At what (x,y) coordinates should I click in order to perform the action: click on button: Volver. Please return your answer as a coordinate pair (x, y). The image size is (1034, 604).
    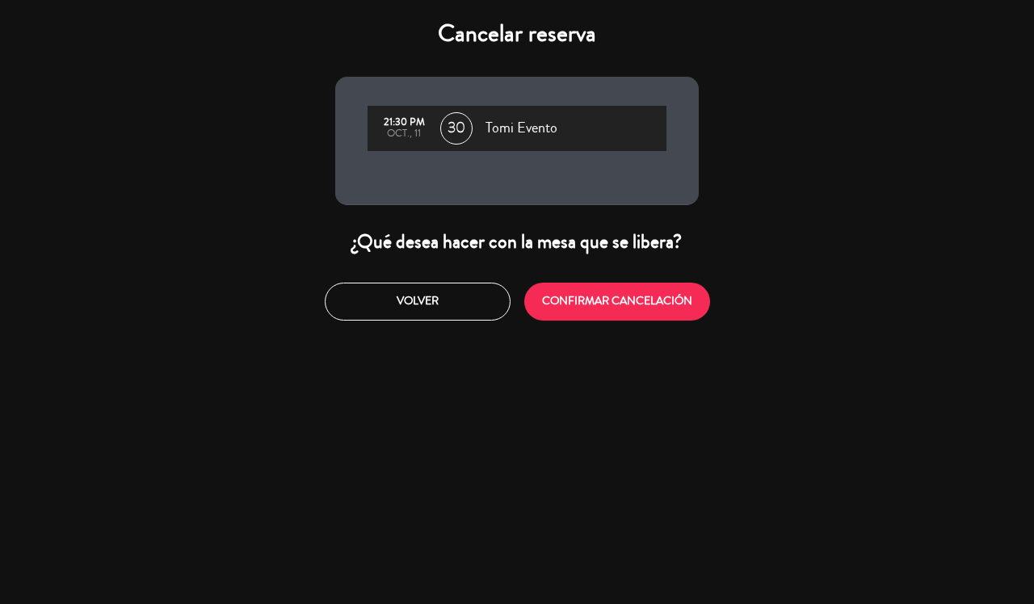
    Looking at the image, I should click on (418, 301).